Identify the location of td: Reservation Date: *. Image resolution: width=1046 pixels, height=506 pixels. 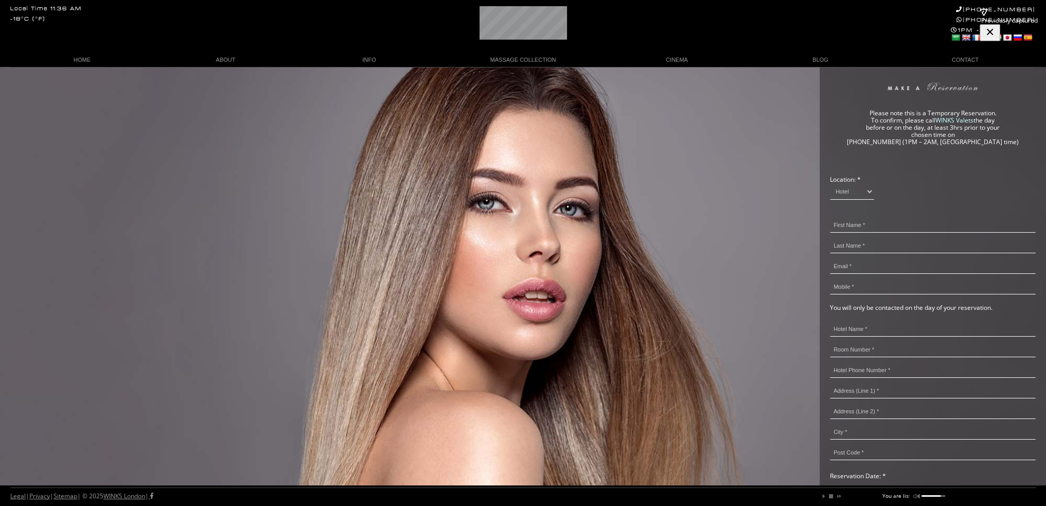
(933, 484).